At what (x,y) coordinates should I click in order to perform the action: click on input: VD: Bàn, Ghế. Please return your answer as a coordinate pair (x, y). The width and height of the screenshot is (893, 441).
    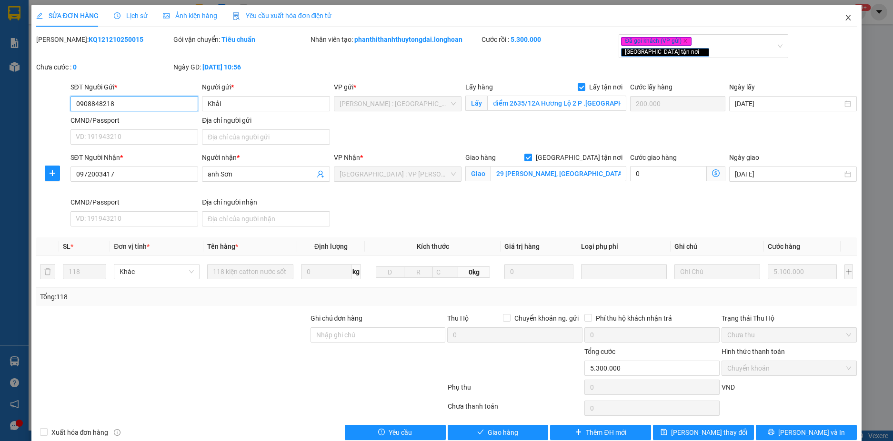
    Looking at the image, I should click on (250, 272).